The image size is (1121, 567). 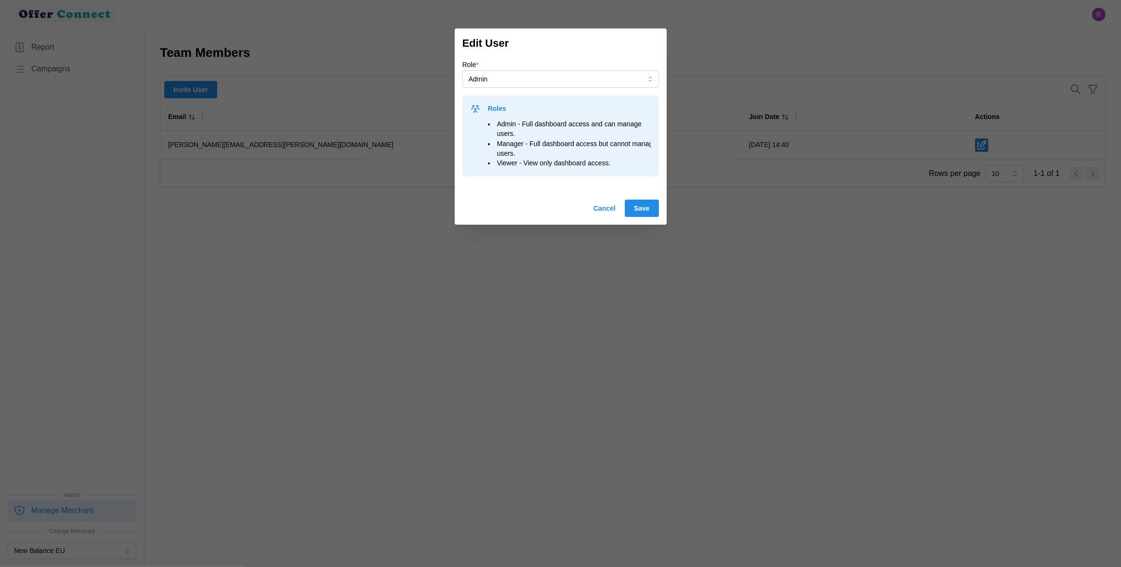 What do you see at coordinates (605, 208) in the screenshot?
I see `span: Cancel` at bounding box center [605, 208].